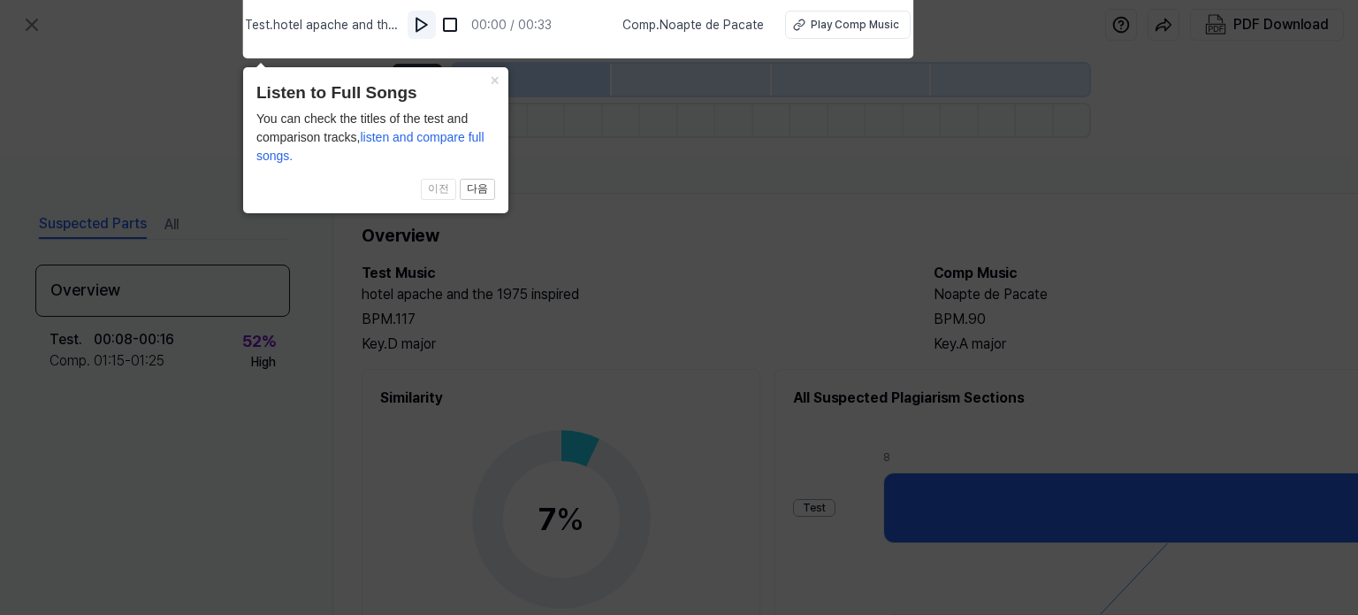 This screenshot has width=1358, height=615. What do you see at coordinates (376, 93) in the screenshot?
I see `header: Listen to Full Songs` at bounding box center [376, 93].